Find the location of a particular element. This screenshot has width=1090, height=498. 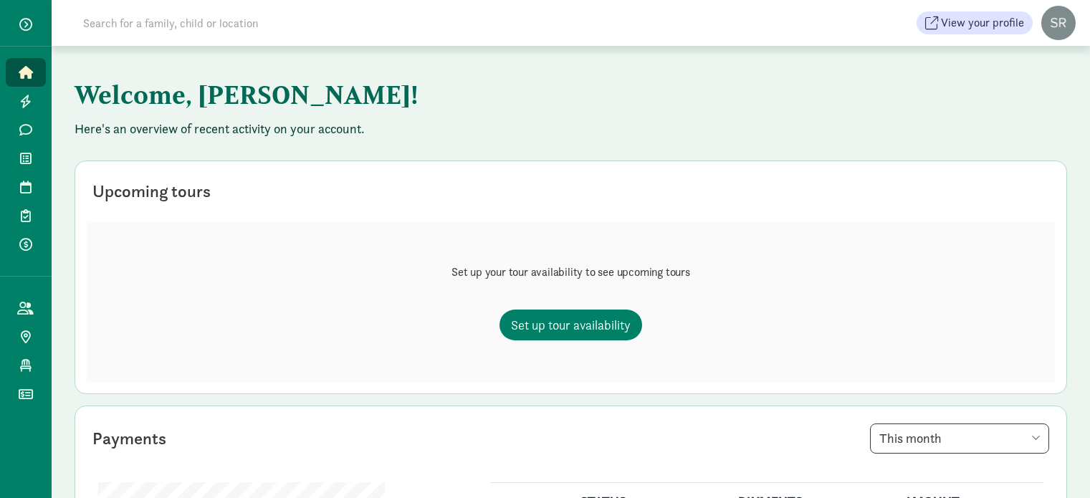

a: Set up tour availability is located at coordinates (570, 325).